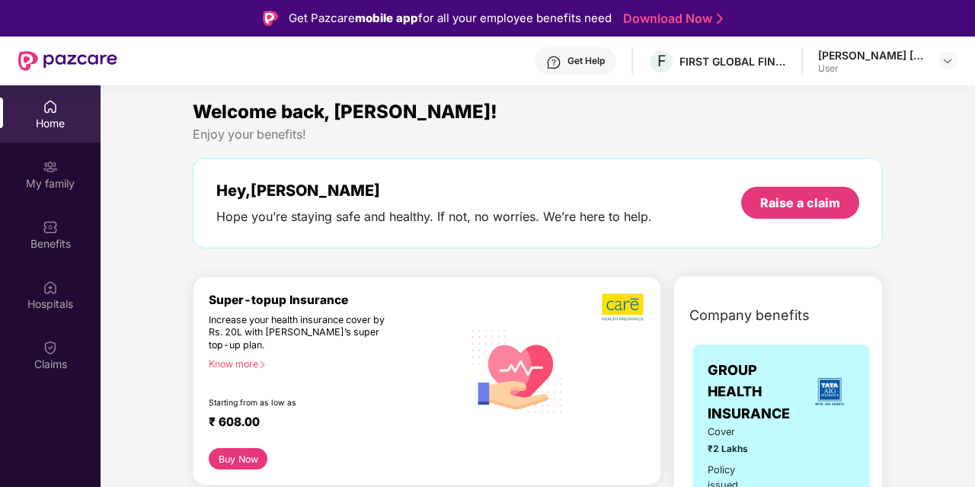 The width and height of the screenshot is (975, 487). What do you see at coordinates (554, 62) in the screenshot?
I see `img: svg+xml;base64,PHN2ZyBpZD0iSGVscC0zMngzMiIgeG1sbnM9Imh0dHA6Ly93d3cudzMub3JnLzIwMDAvc3ZnIiB3aWR0aD...` at bounding box center [554, 62].